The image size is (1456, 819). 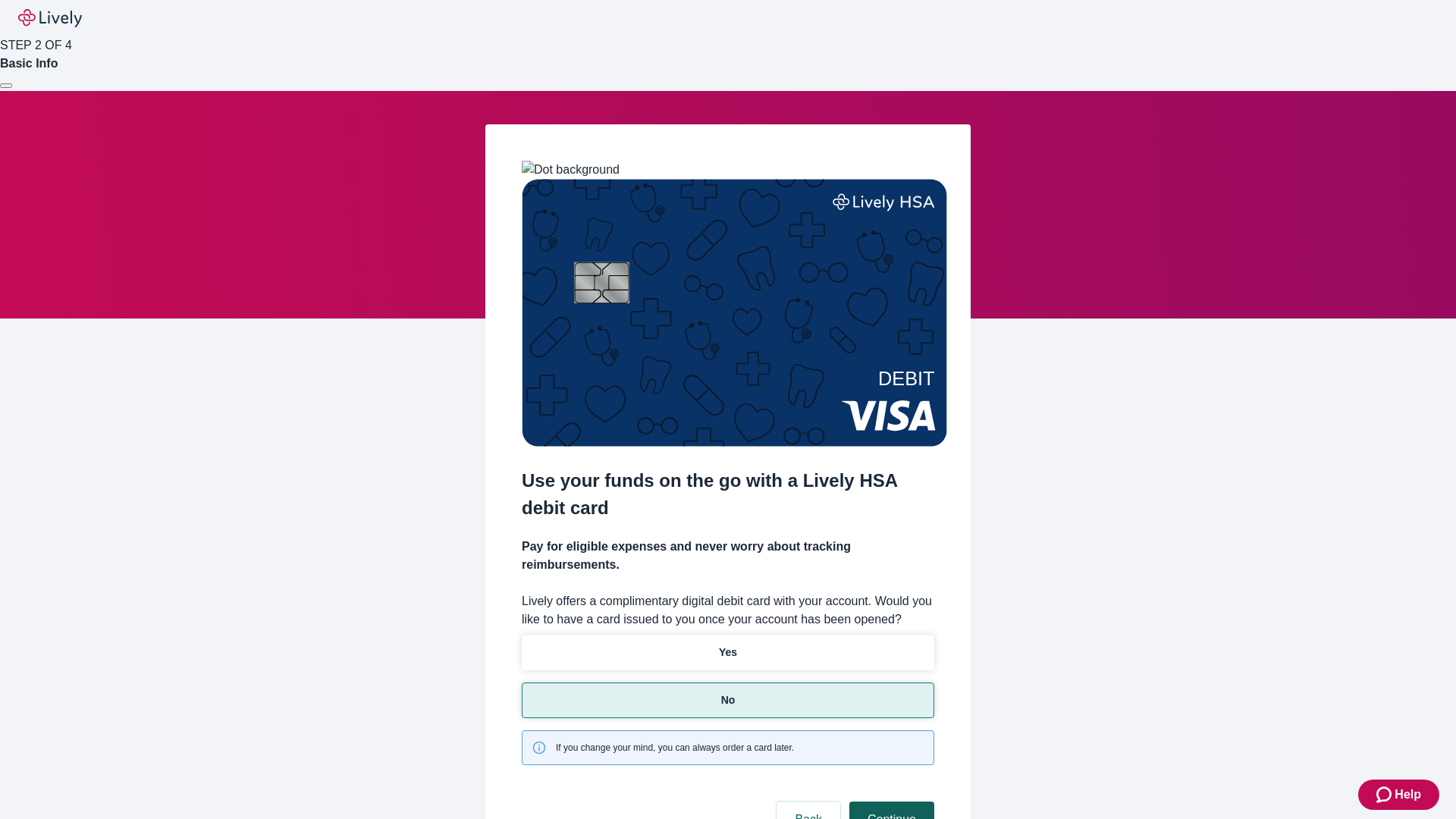 I want to click on button: No, so click(x=728, y=700).